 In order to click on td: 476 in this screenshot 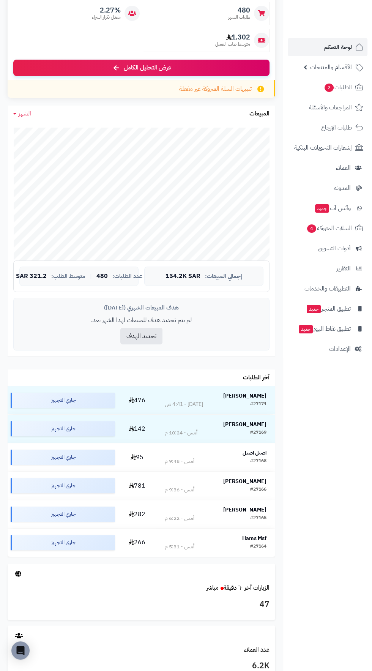, I will do `click(137, 400)`.